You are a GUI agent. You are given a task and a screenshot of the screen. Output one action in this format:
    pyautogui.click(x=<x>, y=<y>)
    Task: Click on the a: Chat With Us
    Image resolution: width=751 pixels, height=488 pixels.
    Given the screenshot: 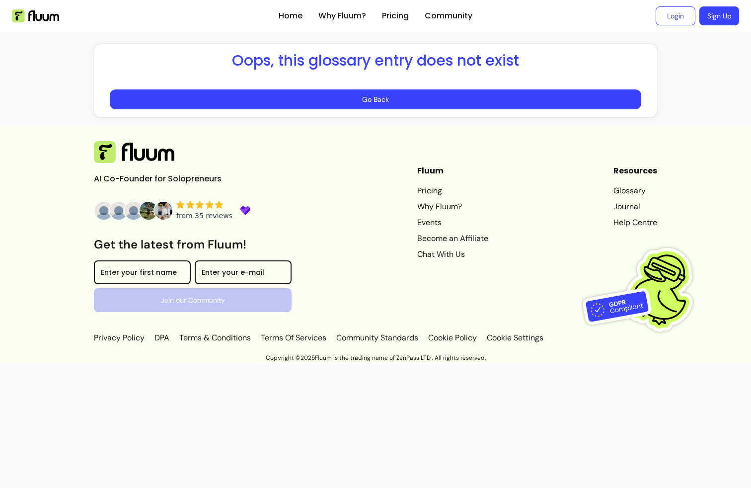 What is the action you would take?
    pyautogui.click(x=453, y=254)
    